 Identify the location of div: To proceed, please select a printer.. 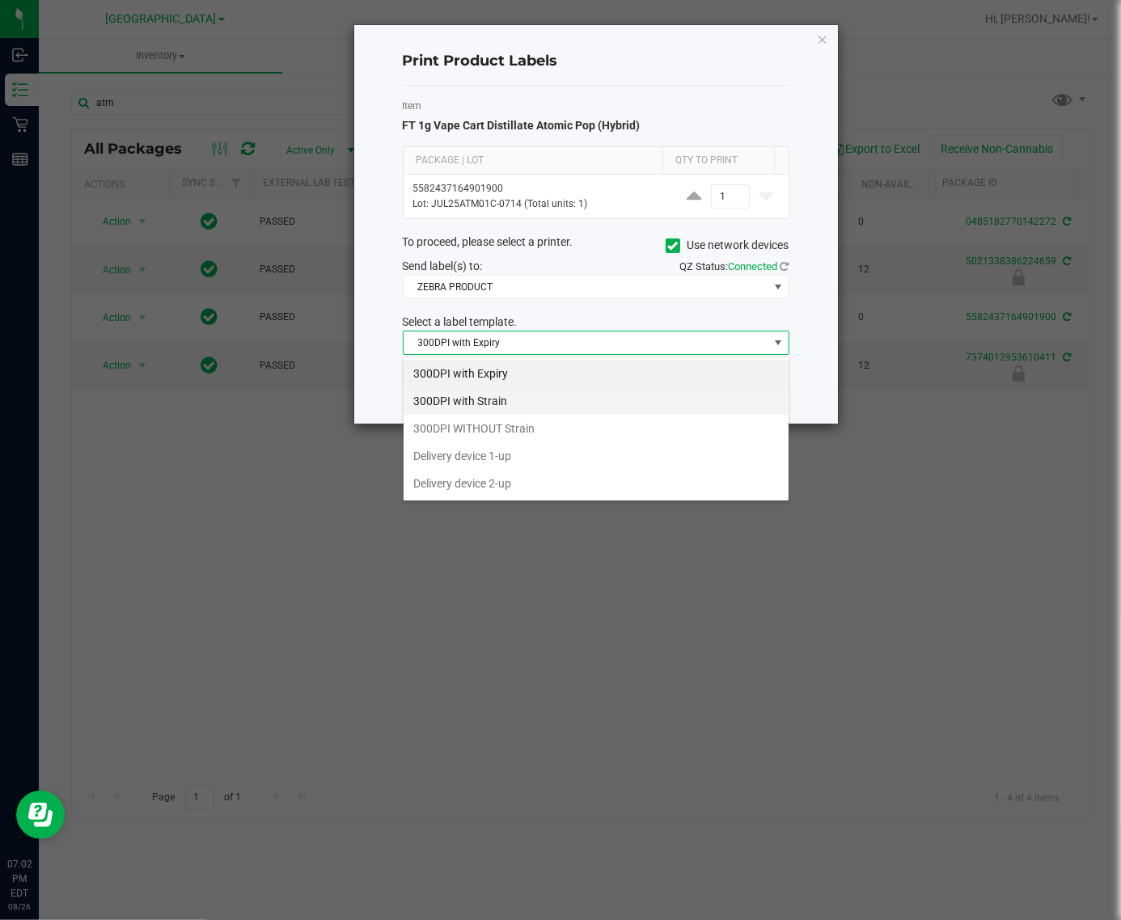
(596, 246).